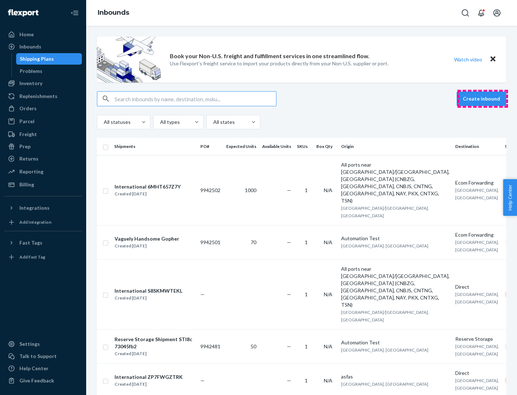 This screenshot has height=395, width=517. Describe the element at coordinates (28, 134) in the screenshot. I see `div: Freight` at that location.